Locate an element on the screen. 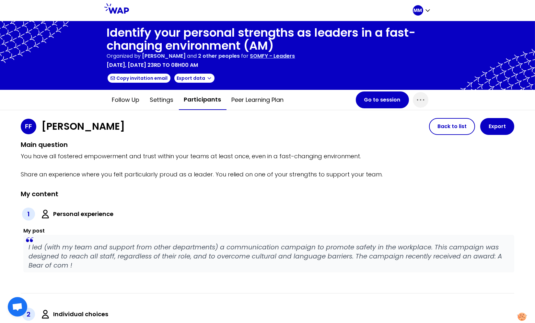  button: Export data is located at coordinates (195, 78).